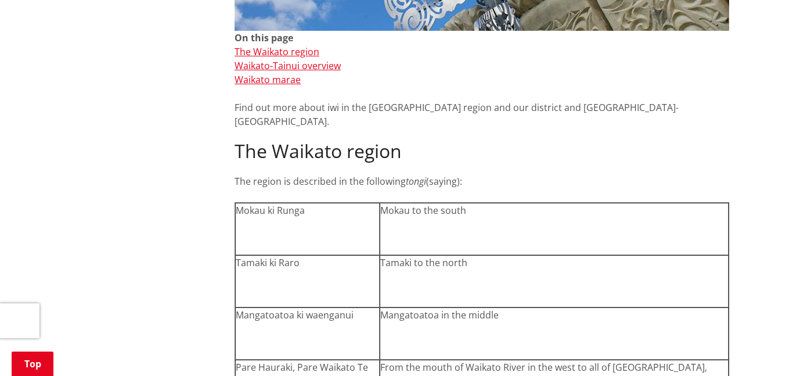  What do you see at coordinates (554, 315) in the screenshot?
I see `p: Mangatoatoa in the middle` at bounding box center [554, 315].